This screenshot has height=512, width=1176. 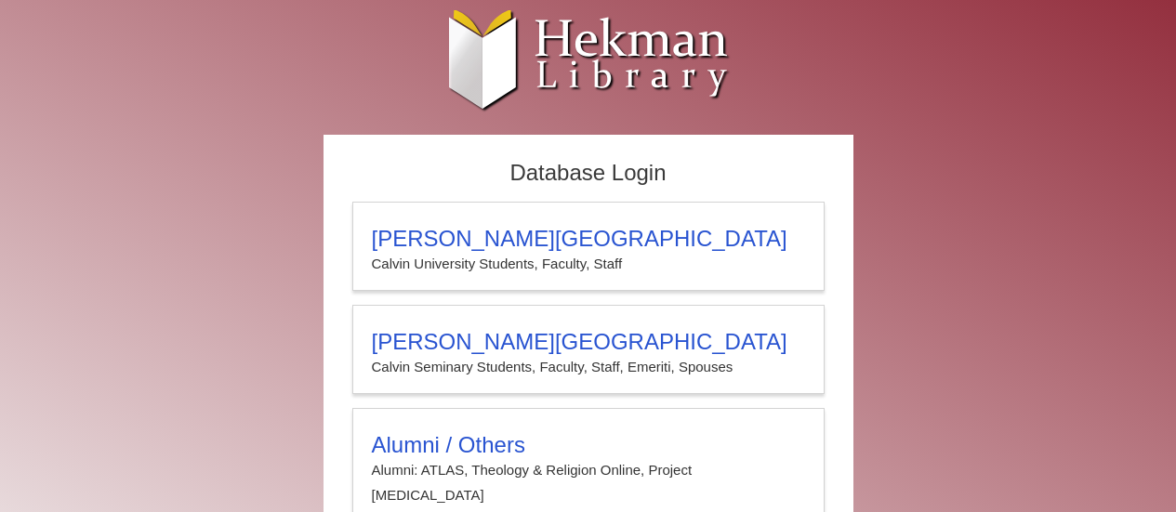 I want to click on p: Calvin University Students, Faculty, Staff, so click(x=588, y=264).